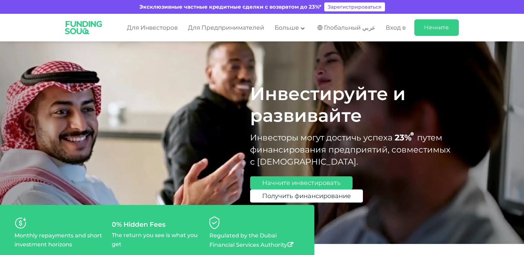 The image size is (524, 255). I want to click on span: Начните инвестировать, so click(301, 183).